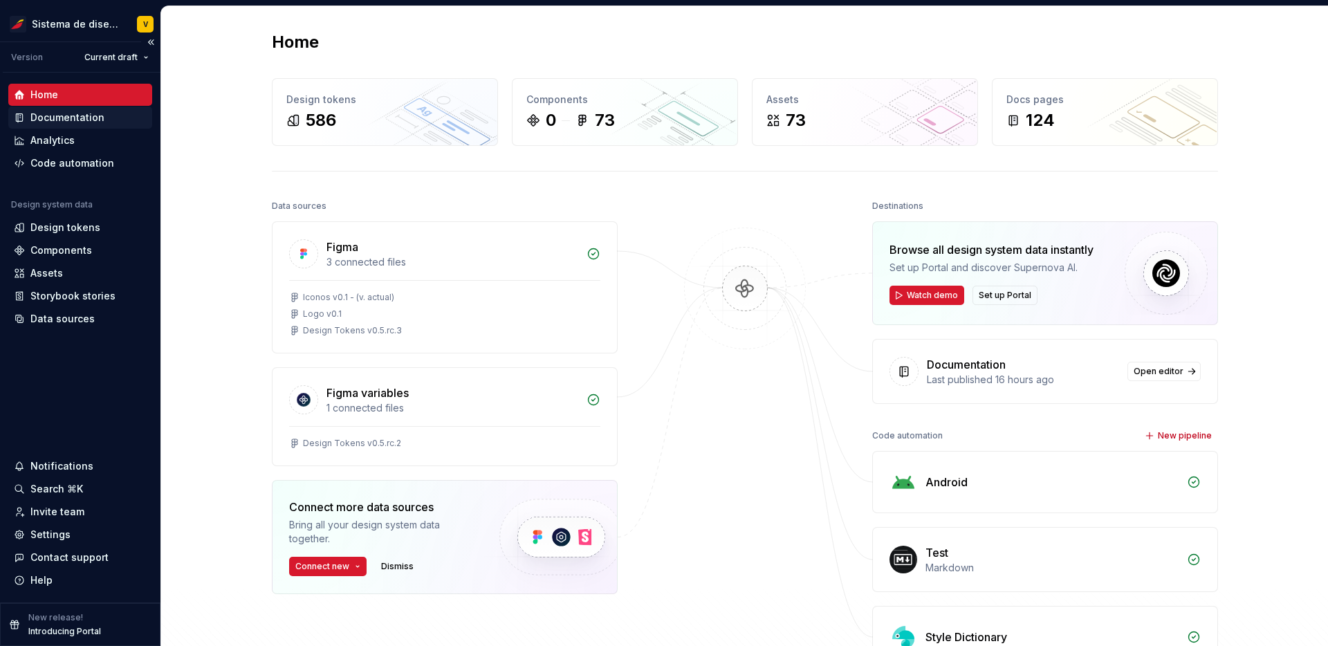 The height and width of the screenshot is (646, 1328). Describe the element at coordinates (55, 618) in the screenshot. I see `p: New release!` at that location.